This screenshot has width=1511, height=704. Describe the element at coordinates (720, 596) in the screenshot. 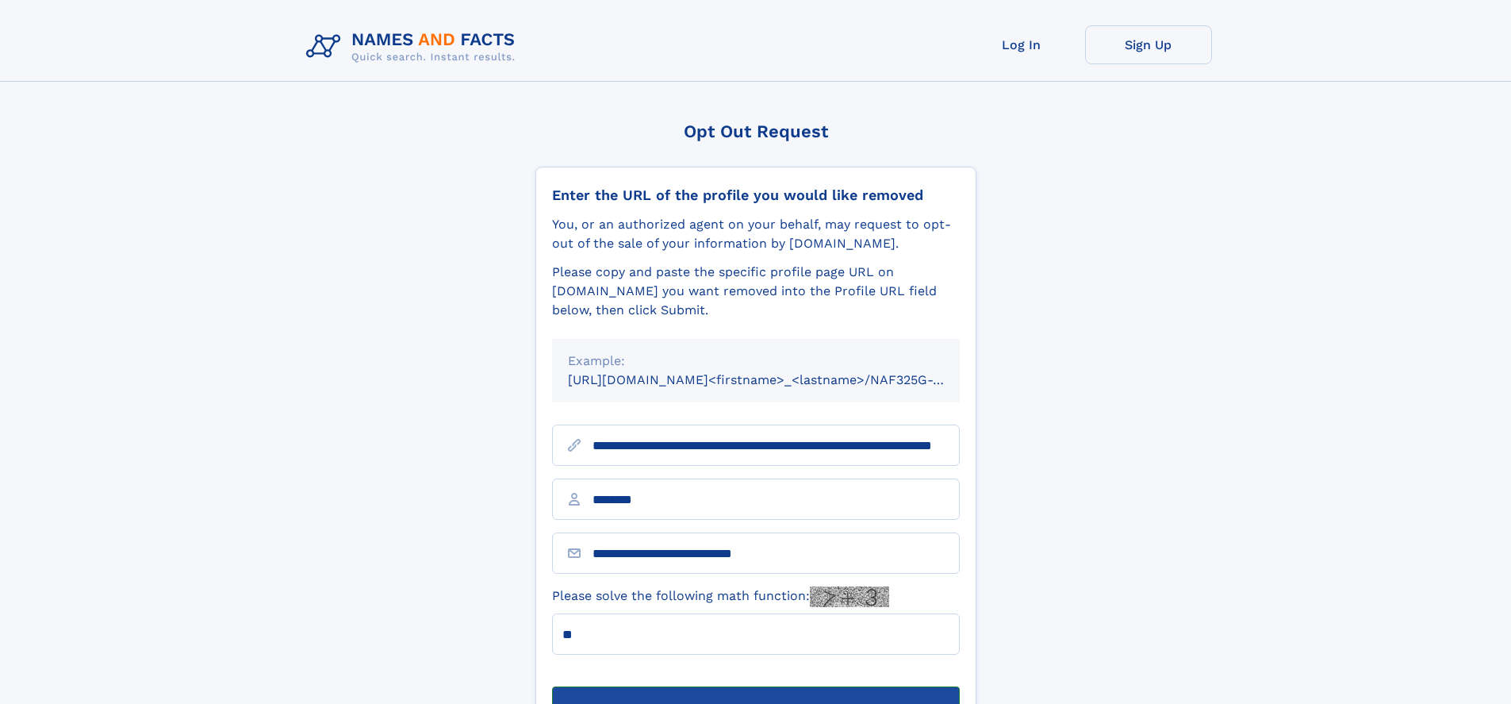

I see `label: Please solve the following math function:` at that location.